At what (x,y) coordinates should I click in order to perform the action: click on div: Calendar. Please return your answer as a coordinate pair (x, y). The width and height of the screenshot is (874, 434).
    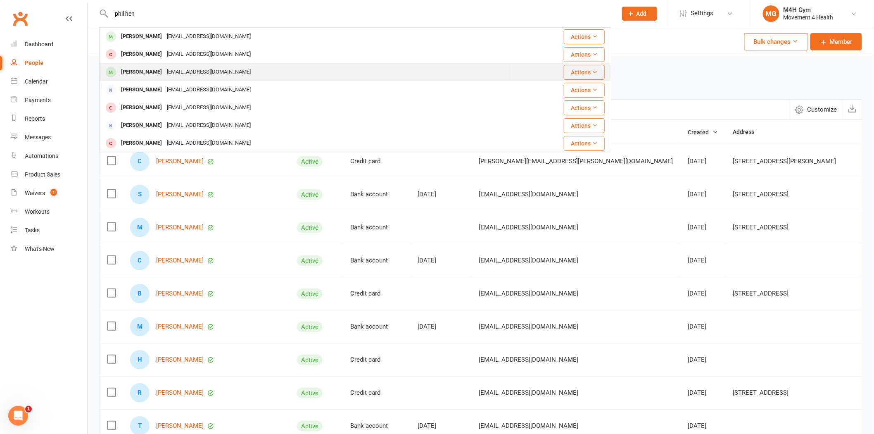
    Looking at the image, I should click on (36, 81).